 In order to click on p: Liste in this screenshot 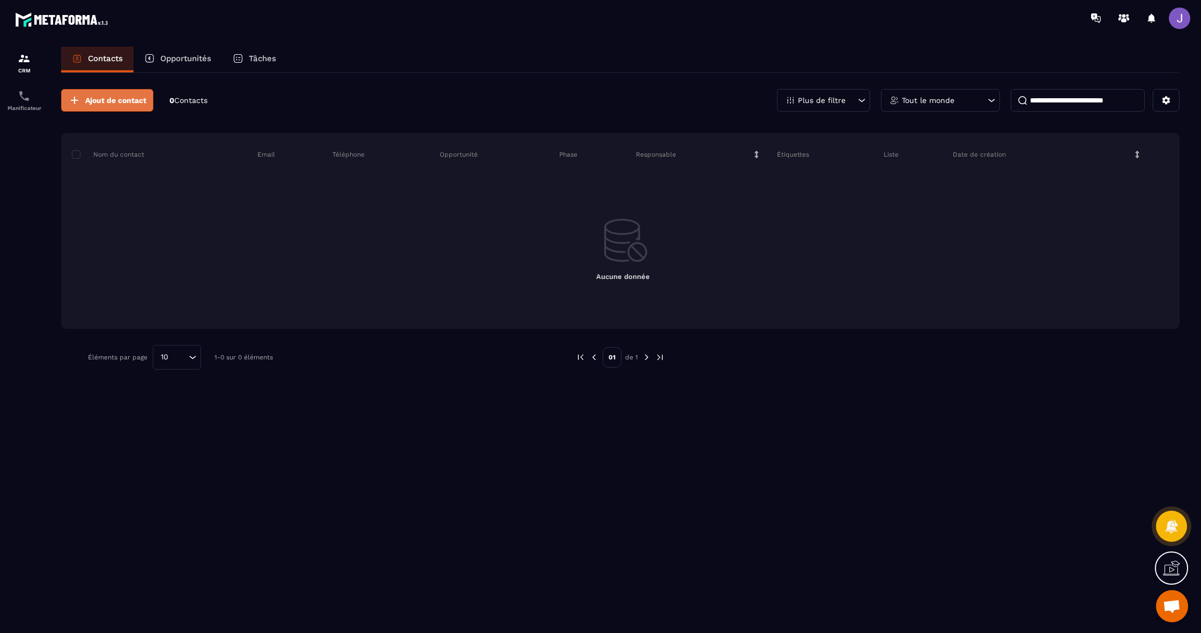, I will do `click(891, 154)`.